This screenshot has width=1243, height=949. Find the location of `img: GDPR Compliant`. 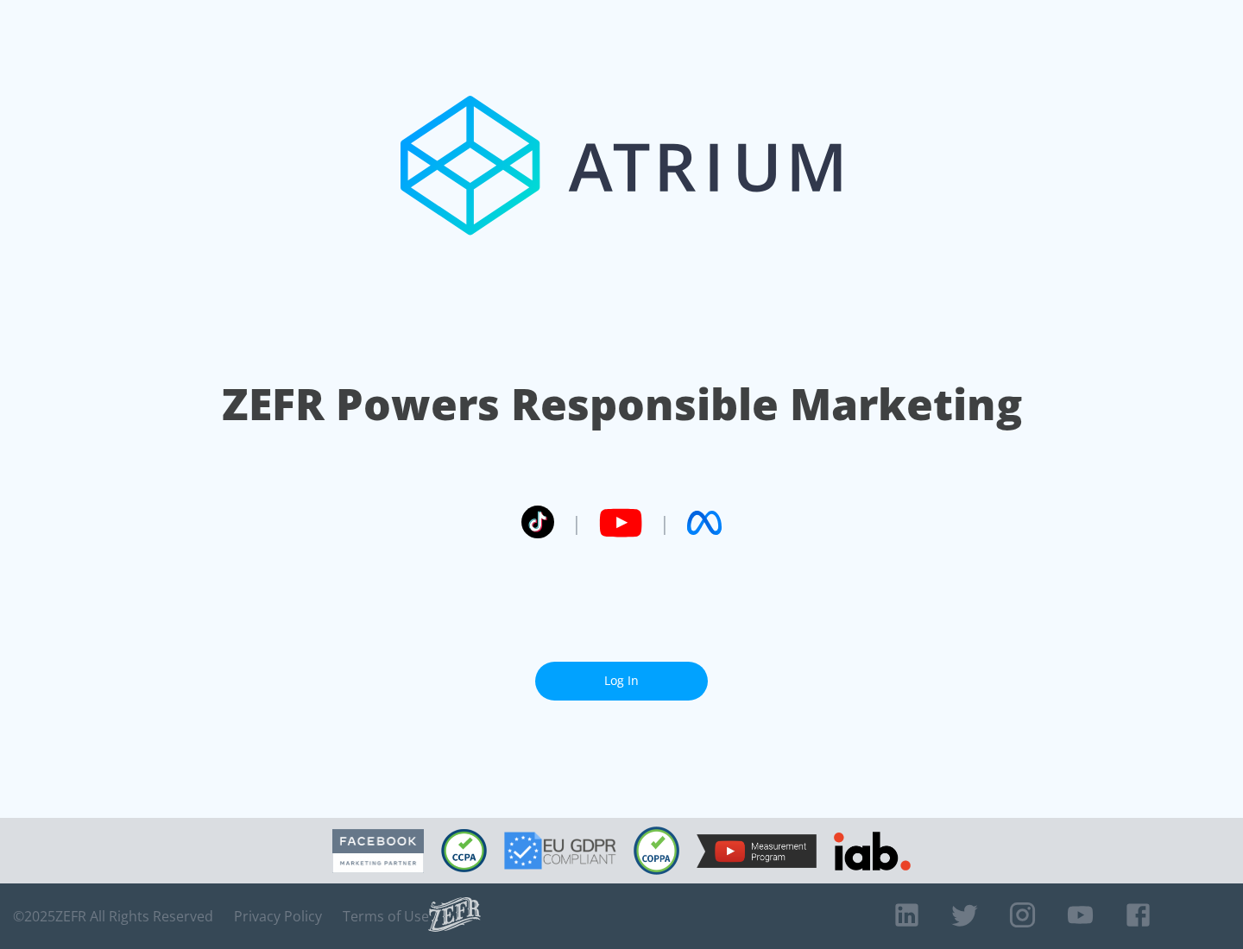

img: GDPR Compliant is located at coordinates (560, 851).